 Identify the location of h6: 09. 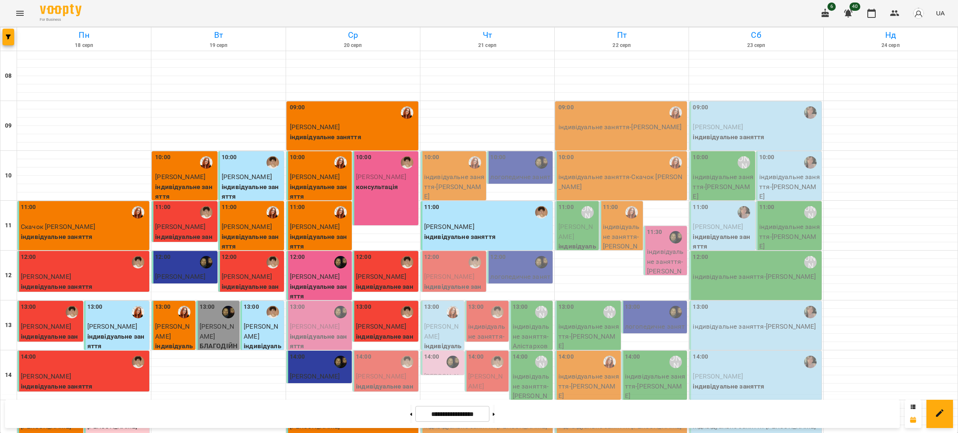
(8, 126).